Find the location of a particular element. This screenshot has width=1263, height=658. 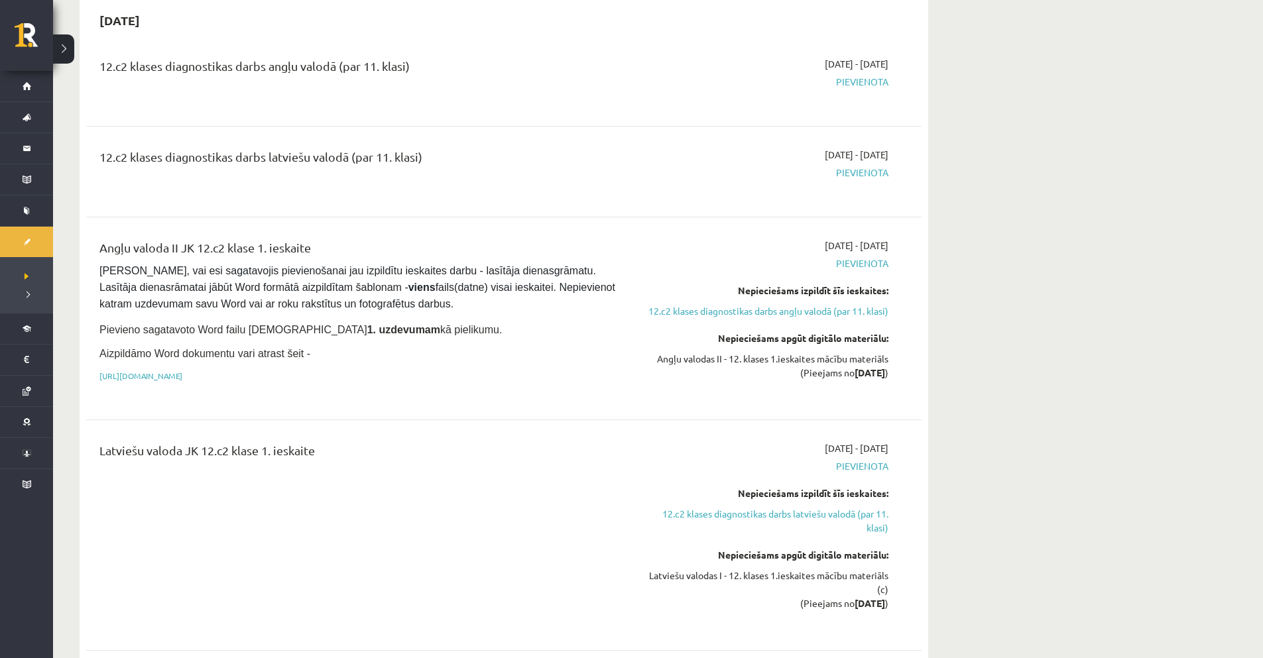

a: 12.c2 klases diagnostikas darbs latviešu valodā (par 11. klasi) is located at coordinates (763, 521).